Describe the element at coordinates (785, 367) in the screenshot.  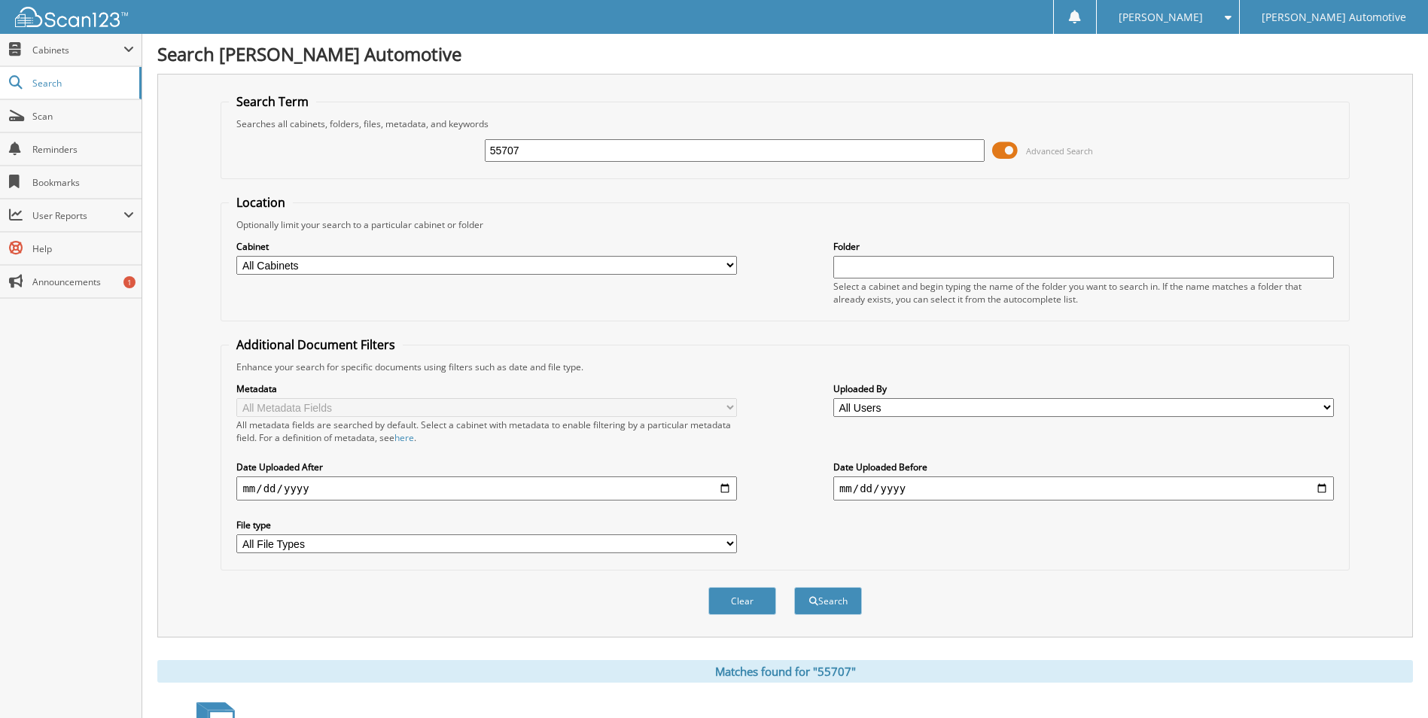
I see `div: Enhance your search for specific documents using filters such as date and file type.` at that location.